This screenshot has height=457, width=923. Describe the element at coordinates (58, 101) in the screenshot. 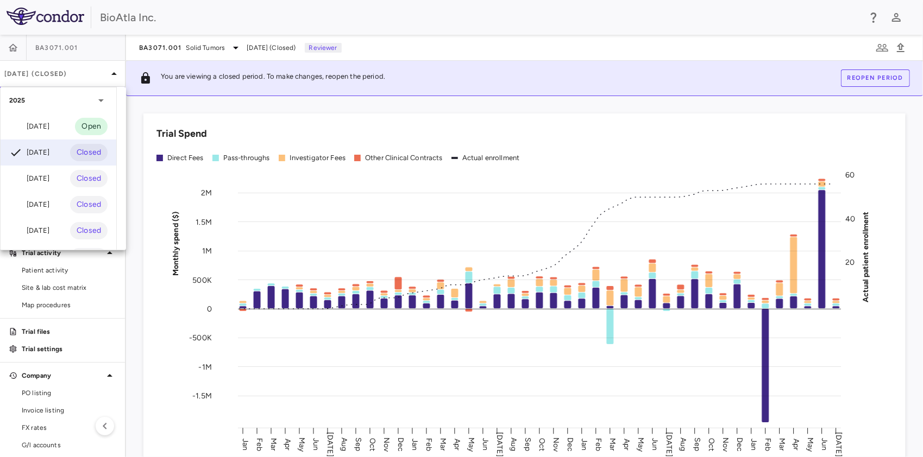

I see `div: 2025` at that location.